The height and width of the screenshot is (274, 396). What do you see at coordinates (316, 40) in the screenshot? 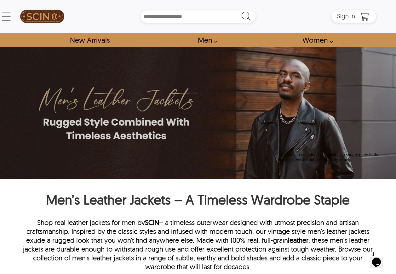
I see `a: Shop Women Leather Jackets` at bounding box center [316, 40].